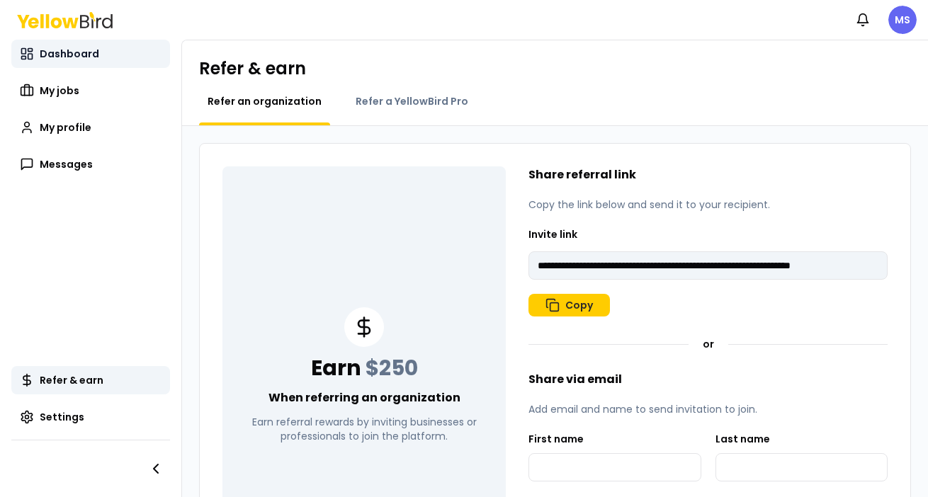 Image resolution: width=928 pixels, height=497 pixels. I want to click on label: First name, so click(556, 439).